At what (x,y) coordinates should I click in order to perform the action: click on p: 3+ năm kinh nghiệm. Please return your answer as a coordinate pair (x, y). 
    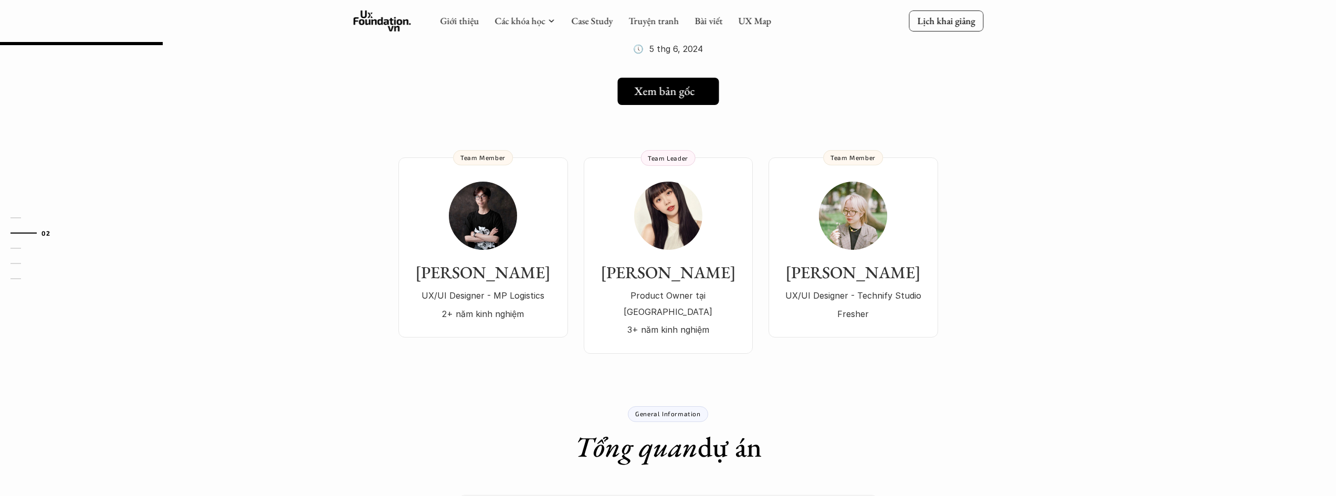
    Looking at the image, I should click on (668, 330).